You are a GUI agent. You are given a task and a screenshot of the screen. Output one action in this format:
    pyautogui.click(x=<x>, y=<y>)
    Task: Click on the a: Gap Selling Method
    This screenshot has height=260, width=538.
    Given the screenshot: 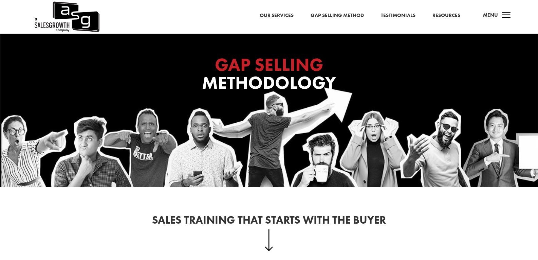 What is the action you would take?
    pyautogui.click(x=337, y=16)
    